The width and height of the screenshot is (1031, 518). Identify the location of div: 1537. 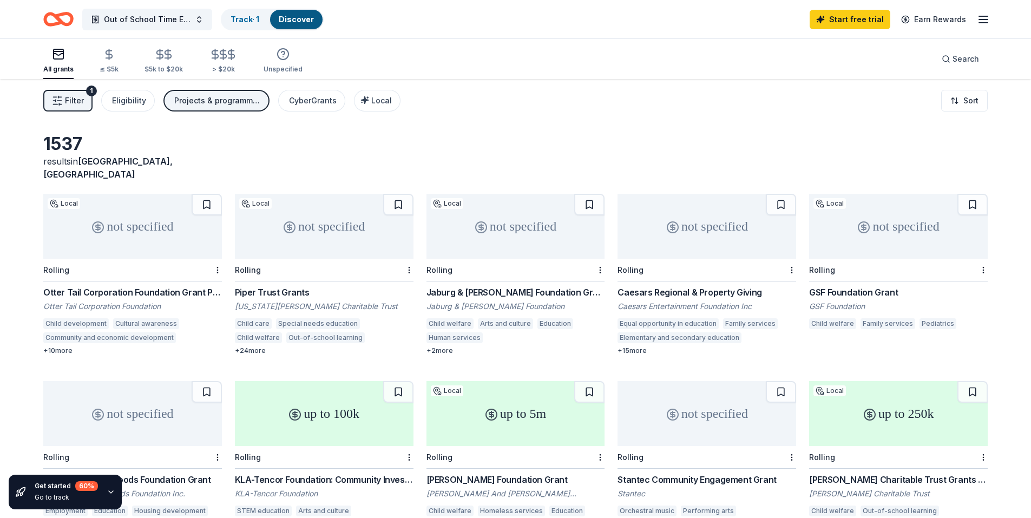
(133, 144).